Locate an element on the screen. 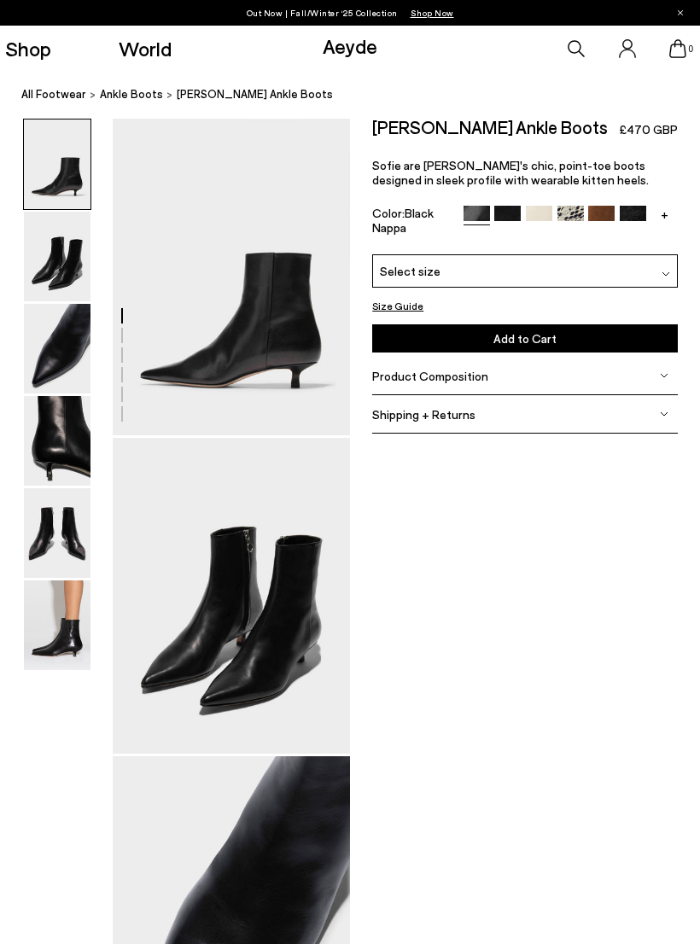 The image size is (700, 944). nav: breadcrumb is located at coordinates (360, 95).